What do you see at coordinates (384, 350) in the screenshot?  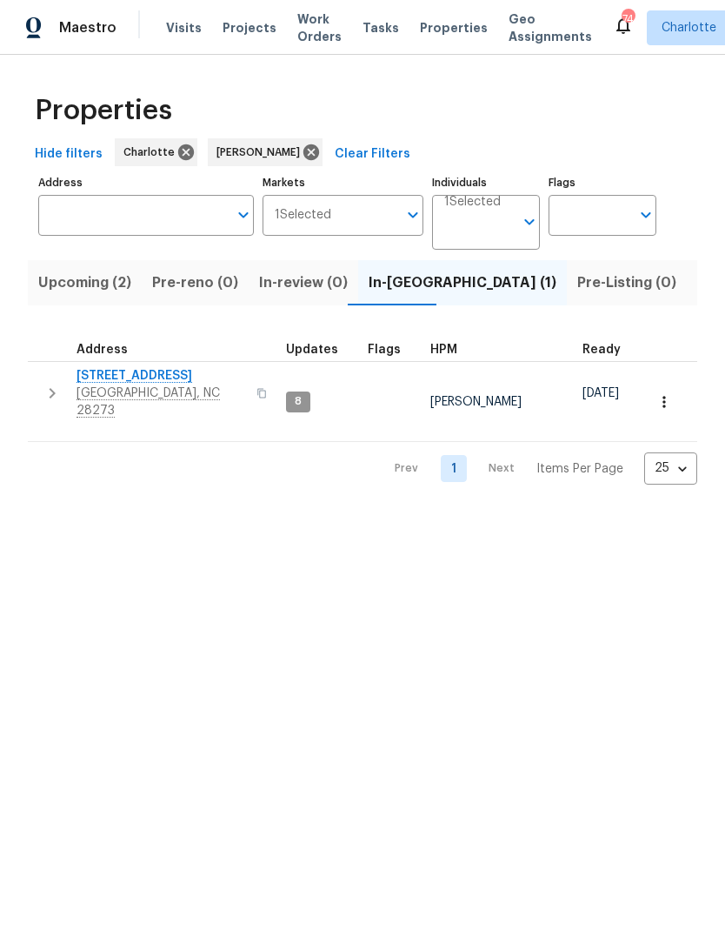 I see `span: Flags` at bounding box center [384, 350].